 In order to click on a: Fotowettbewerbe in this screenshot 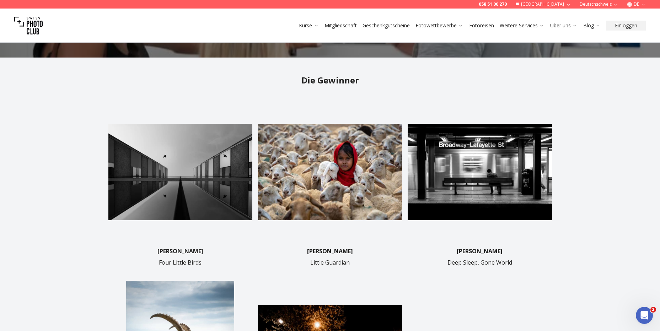, I will do `click(439, 26)`.